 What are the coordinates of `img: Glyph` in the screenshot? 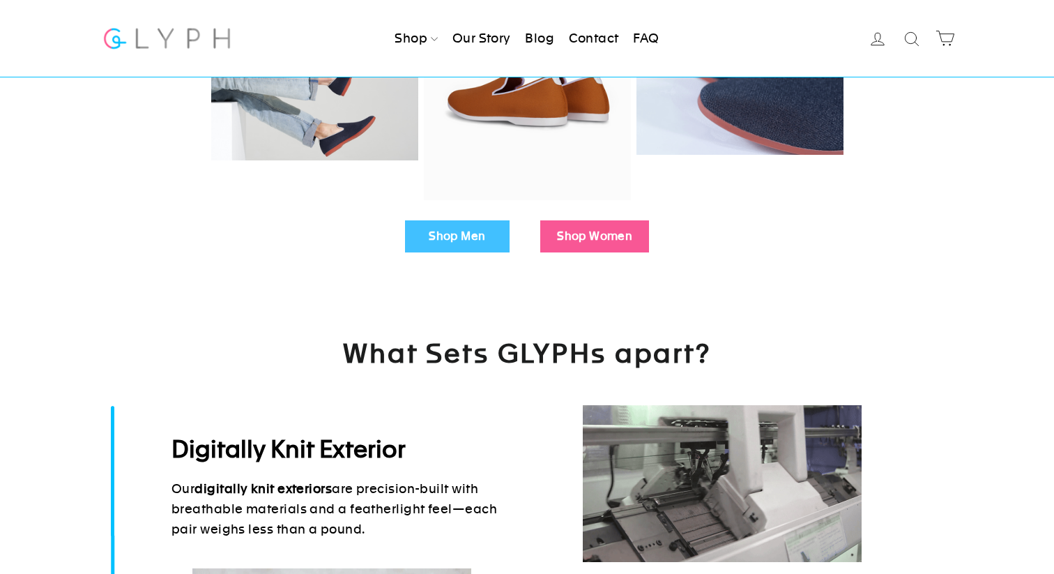 It's located at (167, 38).